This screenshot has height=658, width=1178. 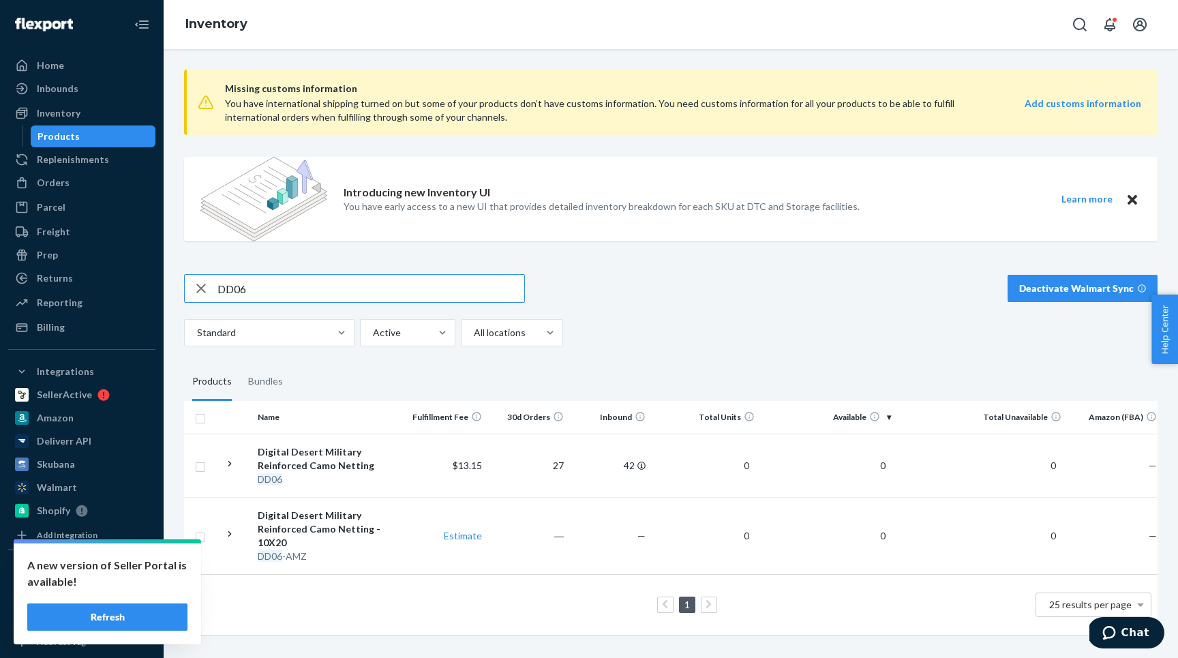 I want to click on th: Name, so click(x=329, y=417).